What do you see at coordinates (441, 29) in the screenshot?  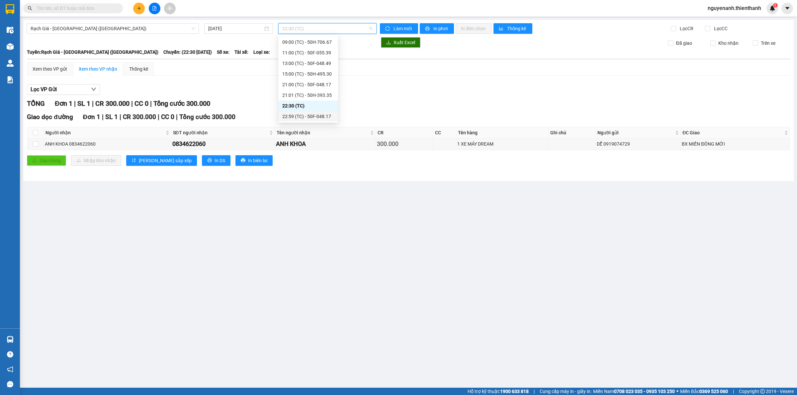 I see `span: In phơi` at bounding box center [441, 29].